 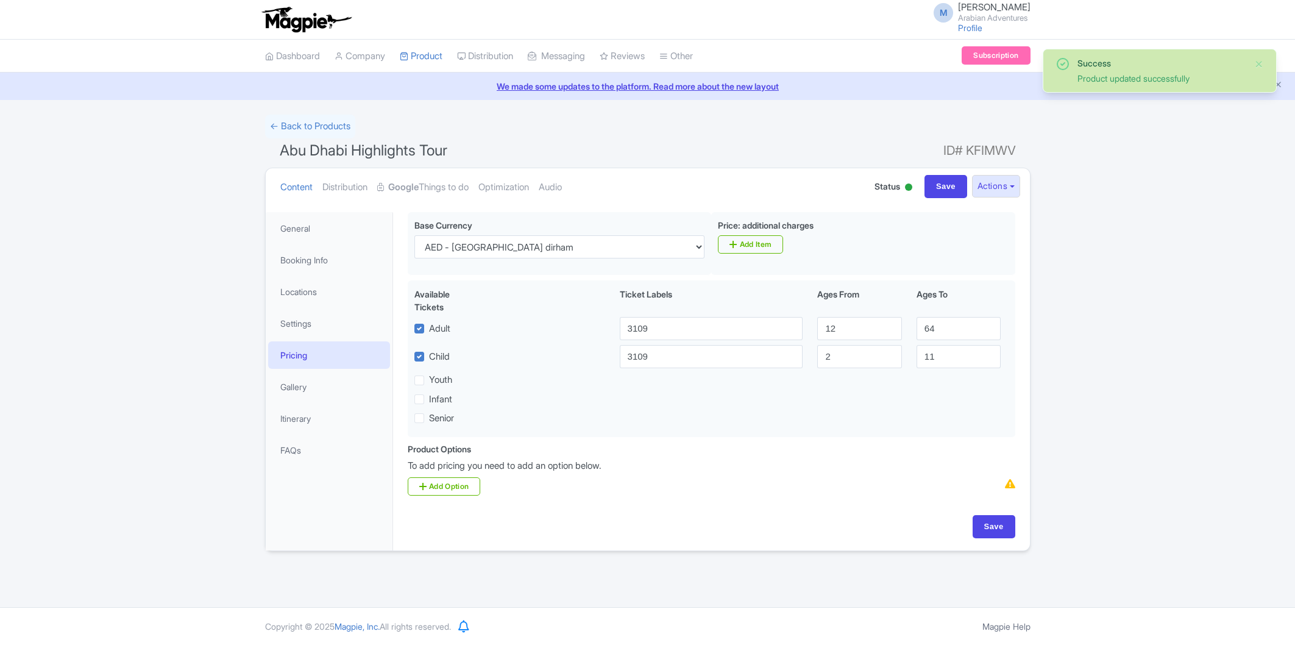 I want to click on div: Ages From, so click(x=860, y=301).